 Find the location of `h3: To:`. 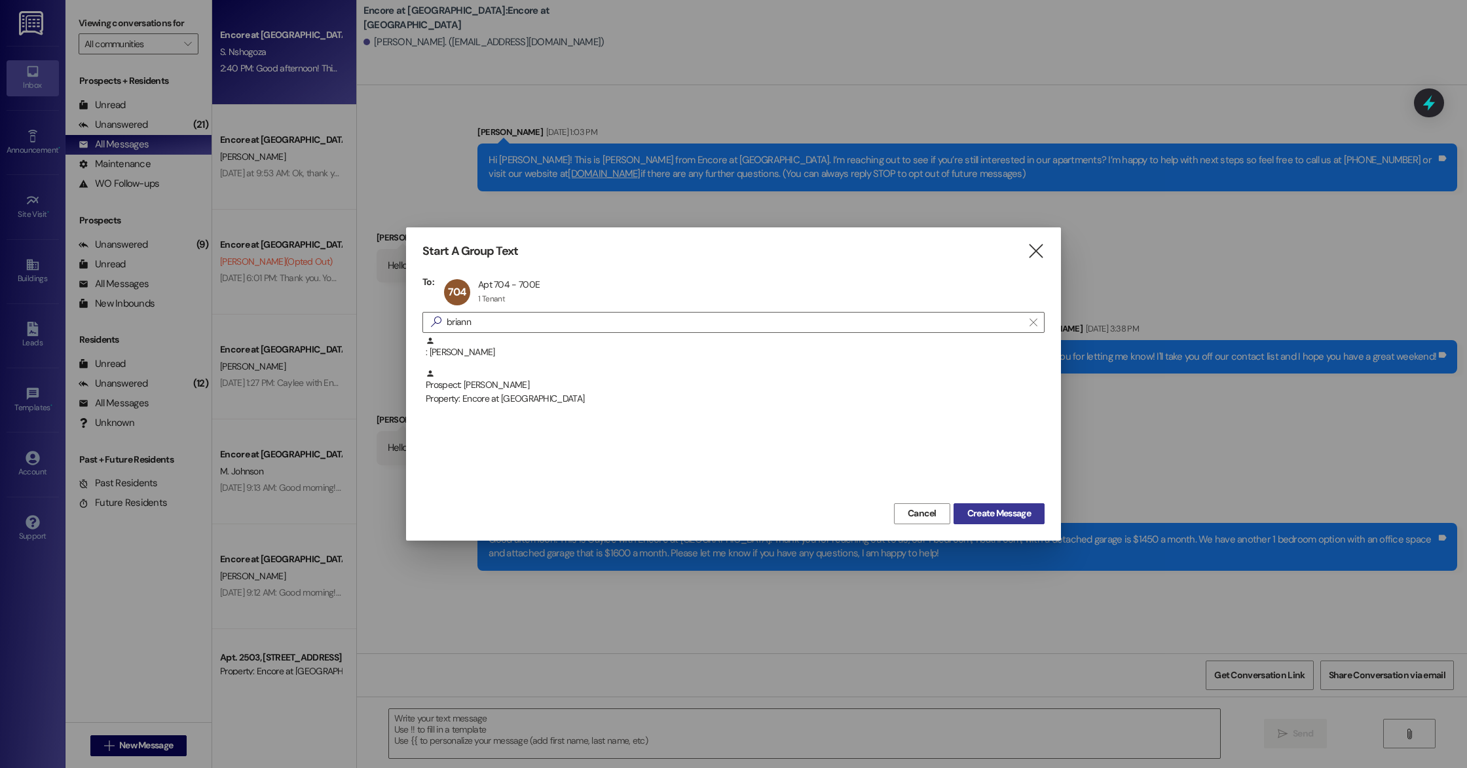

h3: To: is located at coordinates (428, 282).